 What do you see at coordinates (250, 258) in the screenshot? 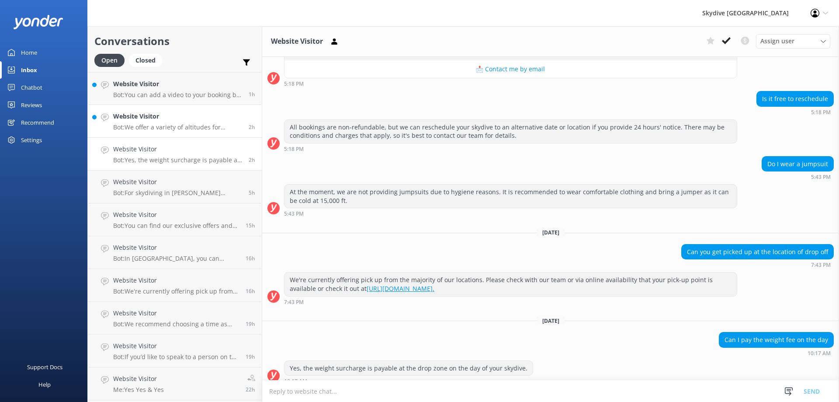
I see `span: Sep 25 2025 08:44pm (UTC +10:00) Australia/Brisbane` at bounding box center [250, 258].